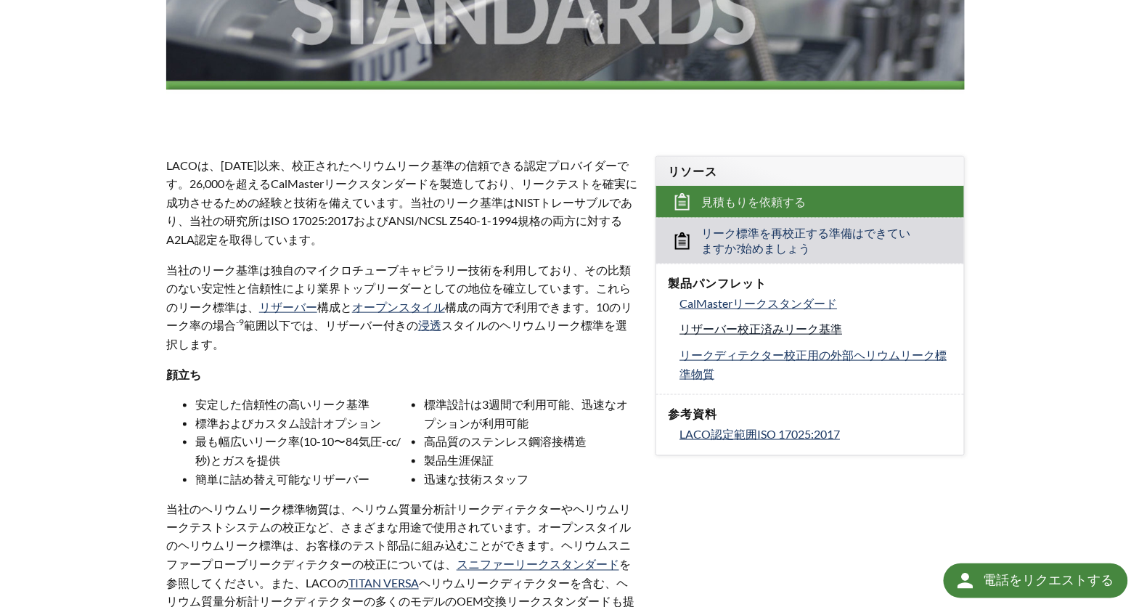 This screenshot has width=1131, height=607. What do you see at coordinates (1048, 580) in the screenshot?
I see `div: 電話をリクエストする` at bounding box center [1048, 580].